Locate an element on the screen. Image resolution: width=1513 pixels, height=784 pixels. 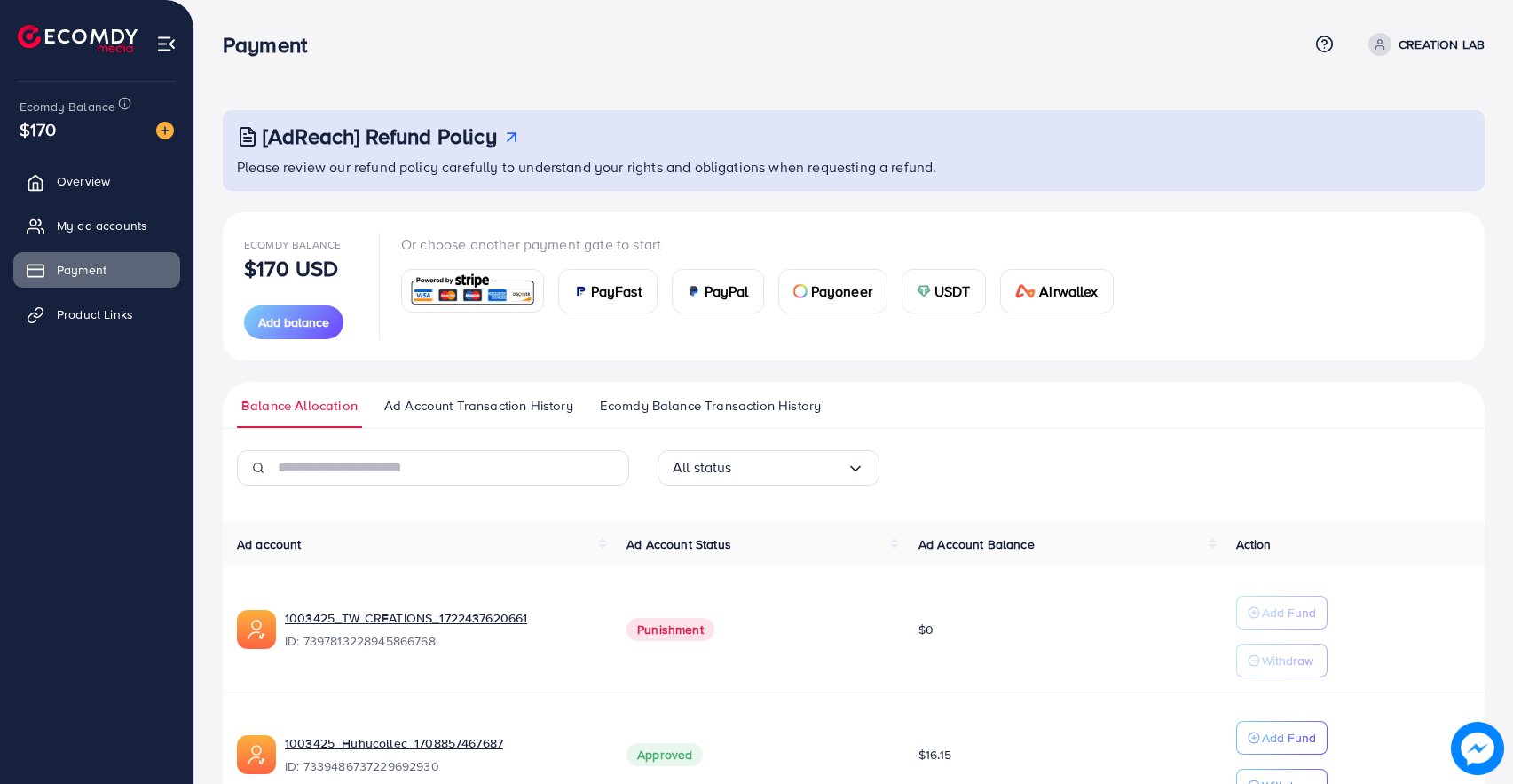
a: My ad accounts is located at coordinates (96, 225).